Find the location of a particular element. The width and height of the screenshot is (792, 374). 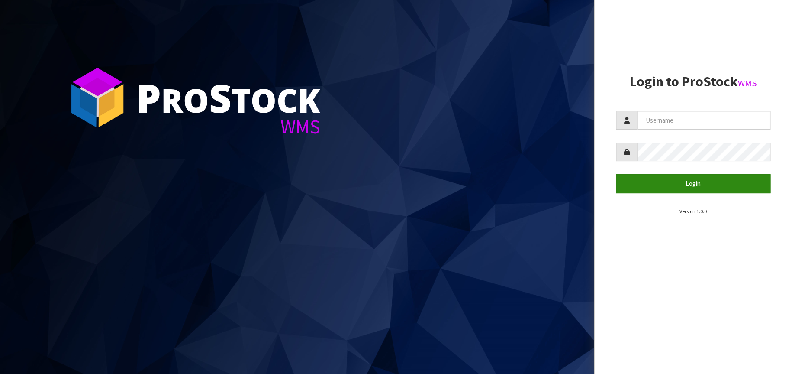

span: P is located at coordinates (149, 97).